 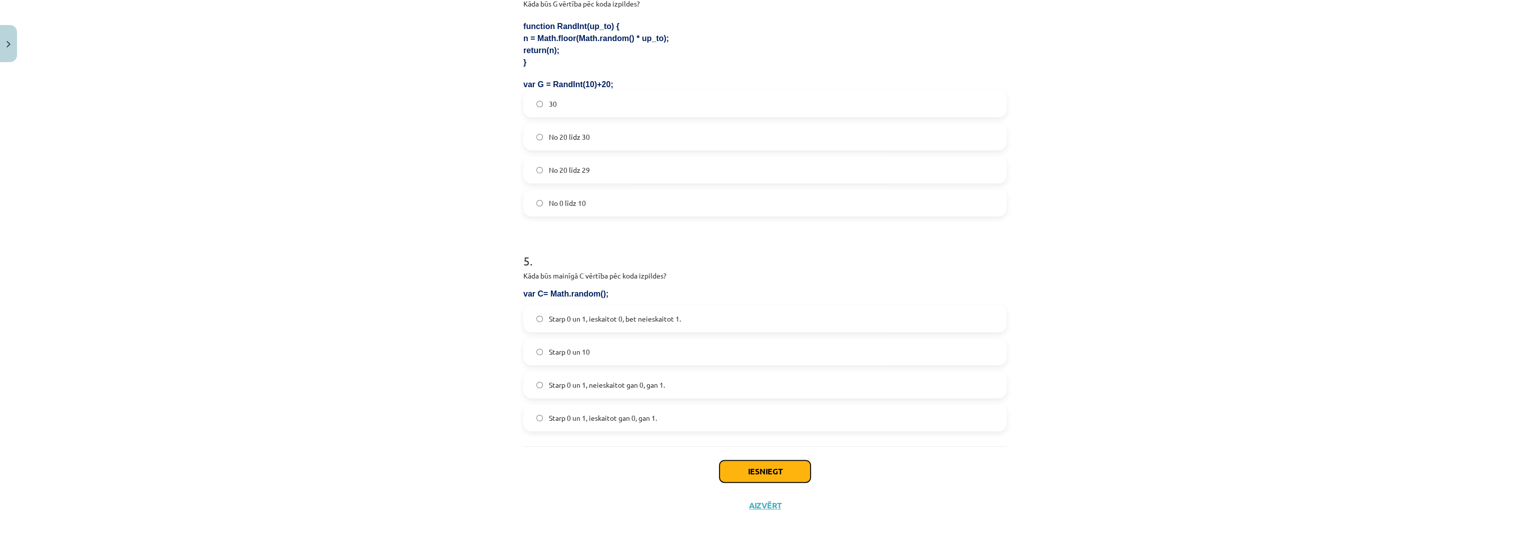 What do you see at coordinates (765, 471) in the screenshot?
I see `button: Iesniegt` at bounding box center [765, 471].